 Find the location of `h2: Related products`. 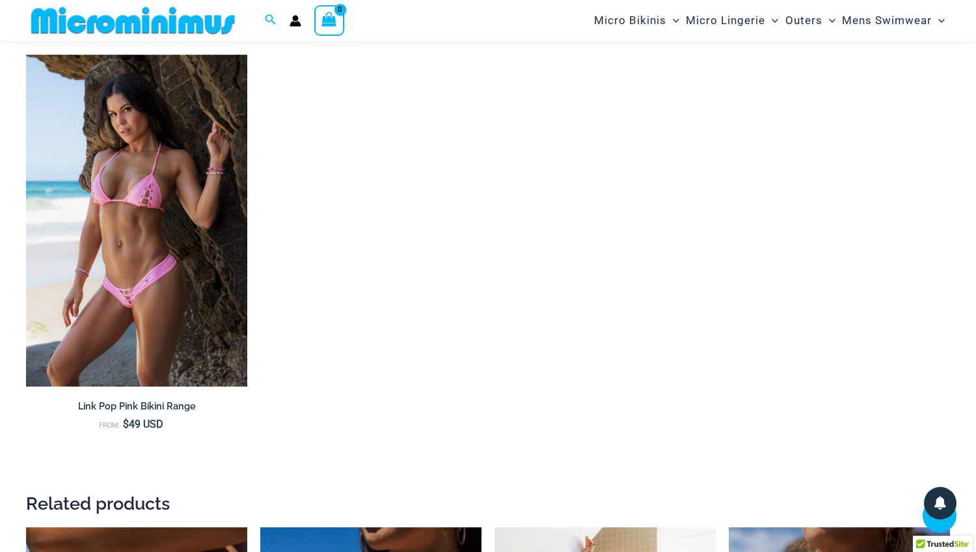

h2: Related products is located at coordinates (488, 503).